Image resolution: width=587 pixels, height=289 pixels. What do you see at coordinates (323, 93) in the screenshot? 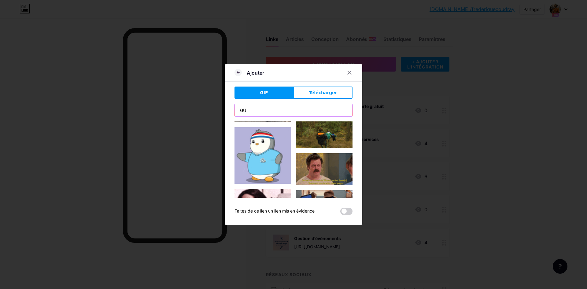
I see `font: Télécharger` at bounding box center [323, 93].